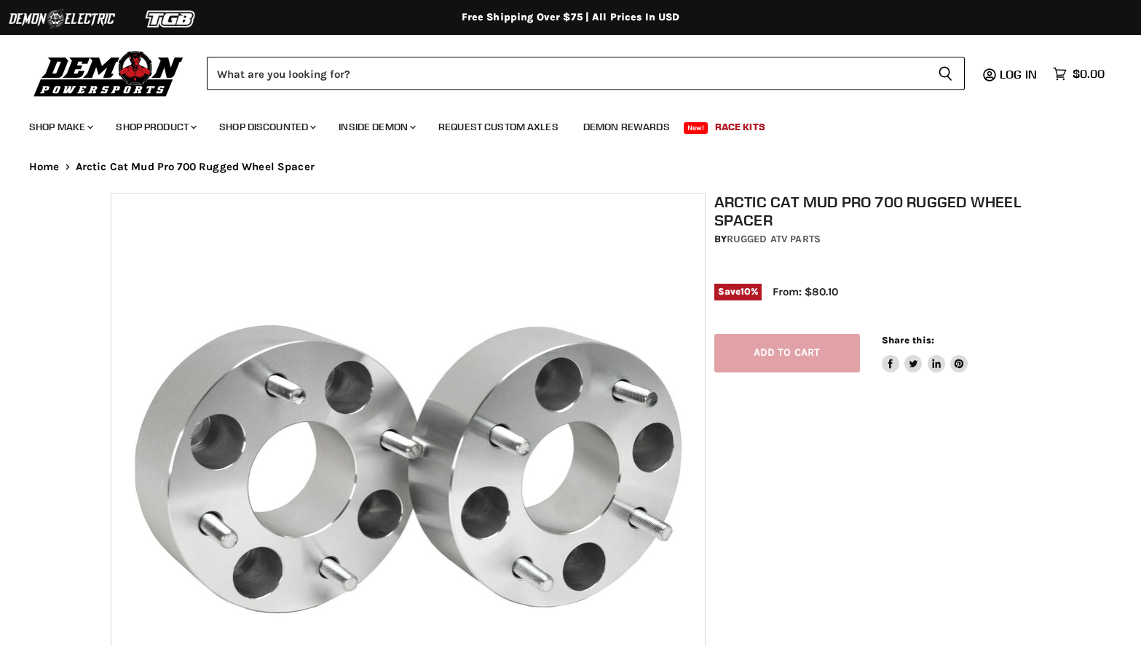  Describe the element at coordinates (740, 127) in the screenshot. I see `a: Race Kits` at that location.